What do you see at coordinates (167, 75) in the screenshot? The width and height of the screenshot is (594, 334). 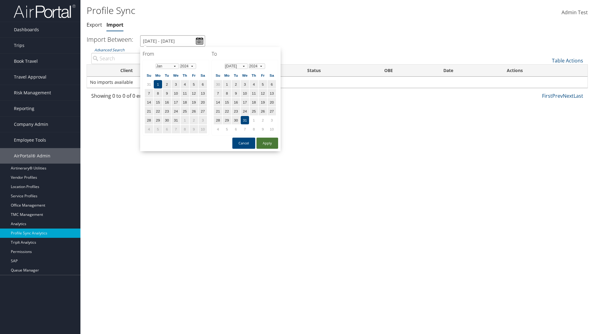 I see `th: Tu` at bounding box center [167, 75].